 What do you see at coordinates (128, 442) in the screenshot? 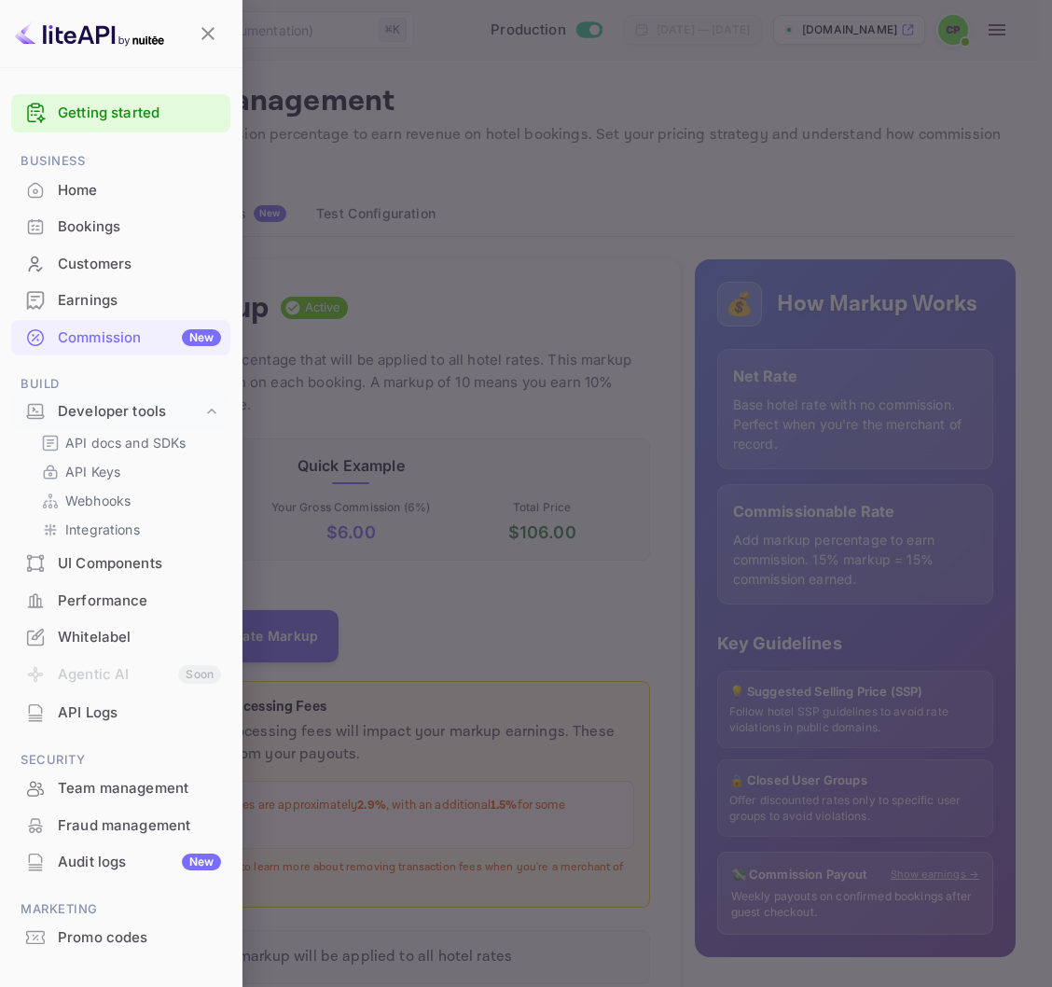
I see `a: API docs and SDKs` at bounding box center [128, 442].